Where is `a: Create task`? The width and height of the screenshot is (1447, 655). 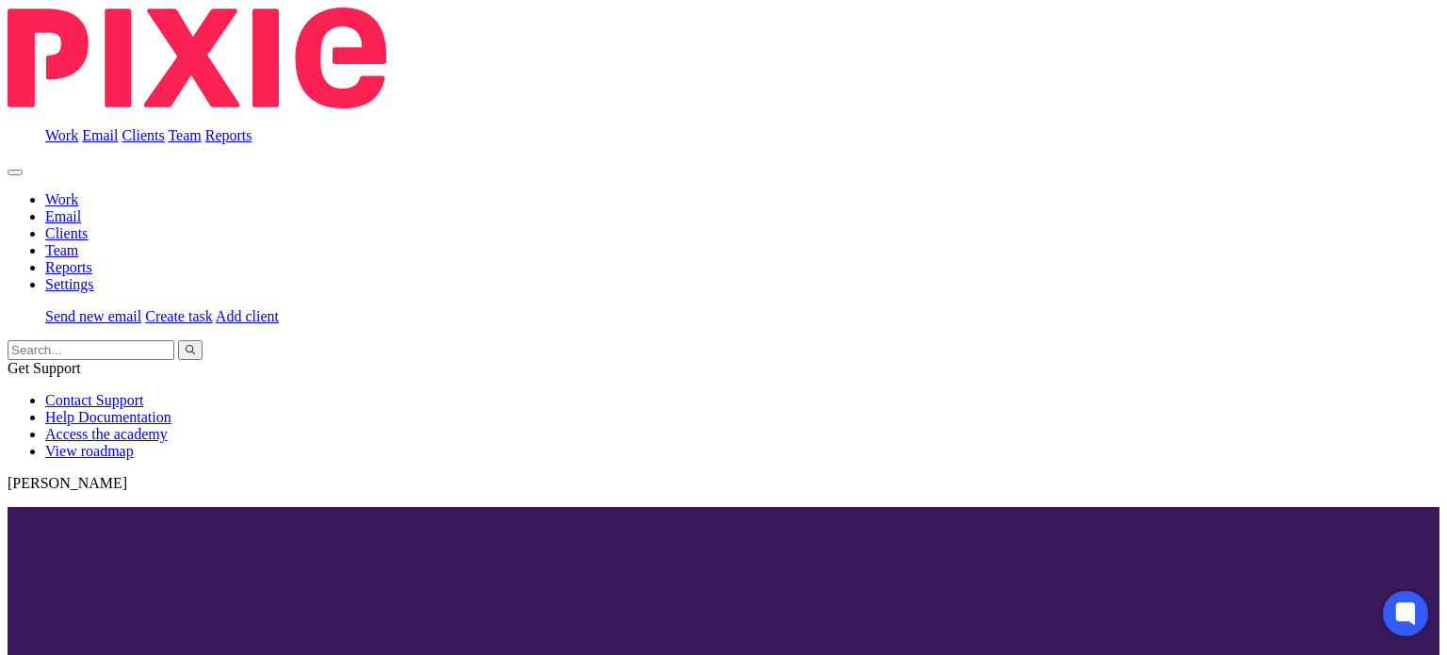
a: Create task is located at coordinates (179, 316).